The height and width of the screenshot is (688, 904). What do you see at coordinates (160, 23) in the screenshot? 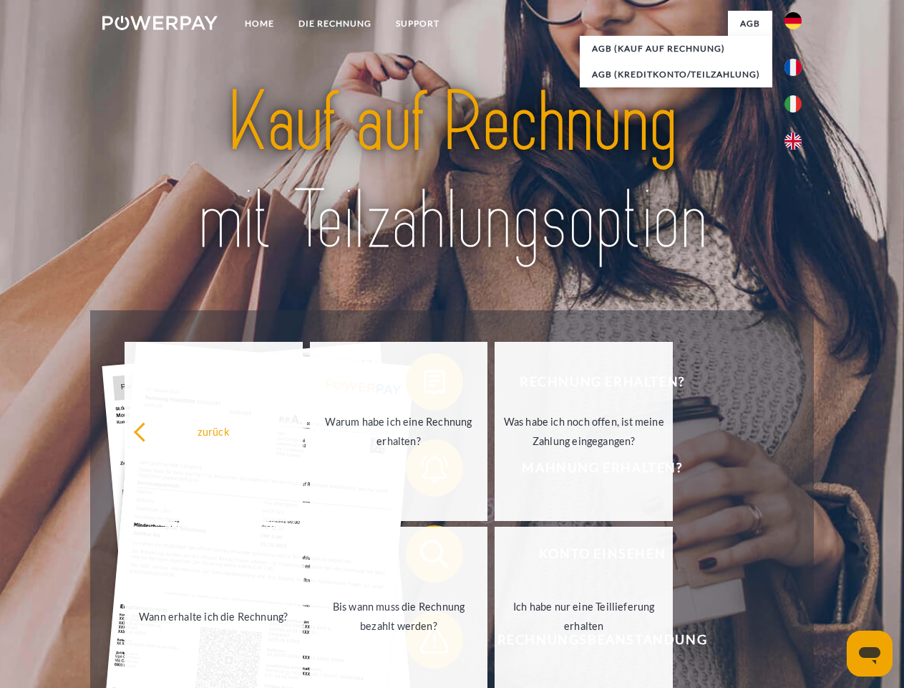
I see `img: logo-powerpay-white.svg` at bounding box center [160, 23].